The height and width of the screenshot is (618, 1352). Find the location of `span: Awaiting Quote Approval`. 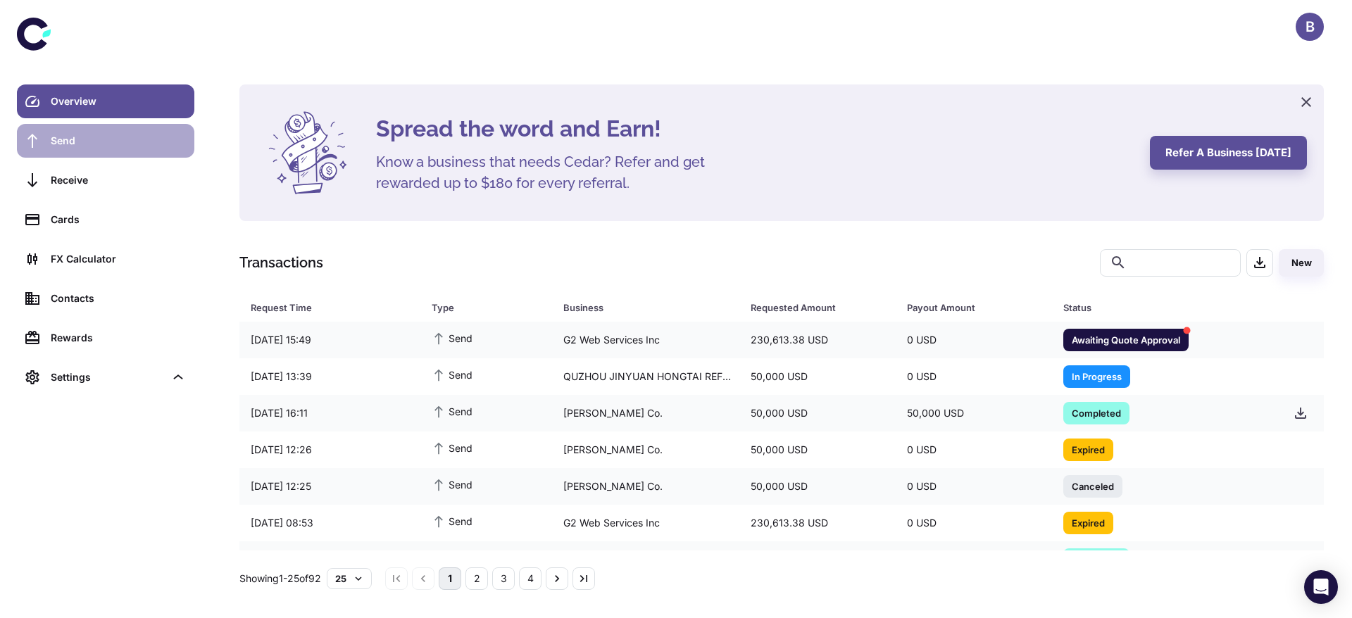

span: Awaiting Quote Approval is located at coordinates (1126, 339).